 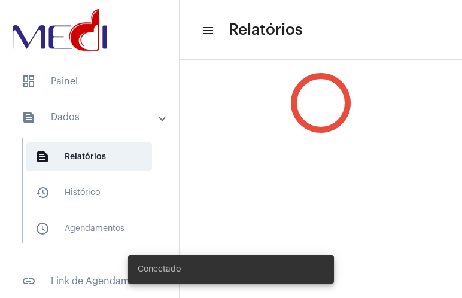 What do you see at coordinates (89, 281) in the screenshot?
I see `span: Link de Agendamento` at bounding box center [89, 281].